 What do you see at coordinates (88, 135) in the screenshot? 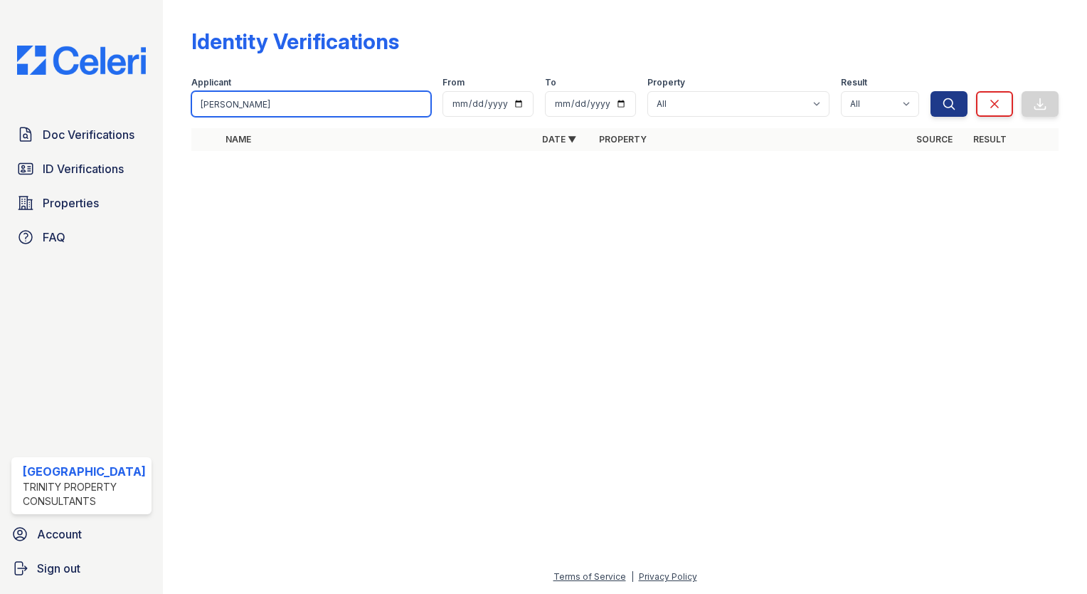
I see `span: Doc Verifications` at bounding box center [88, 135].